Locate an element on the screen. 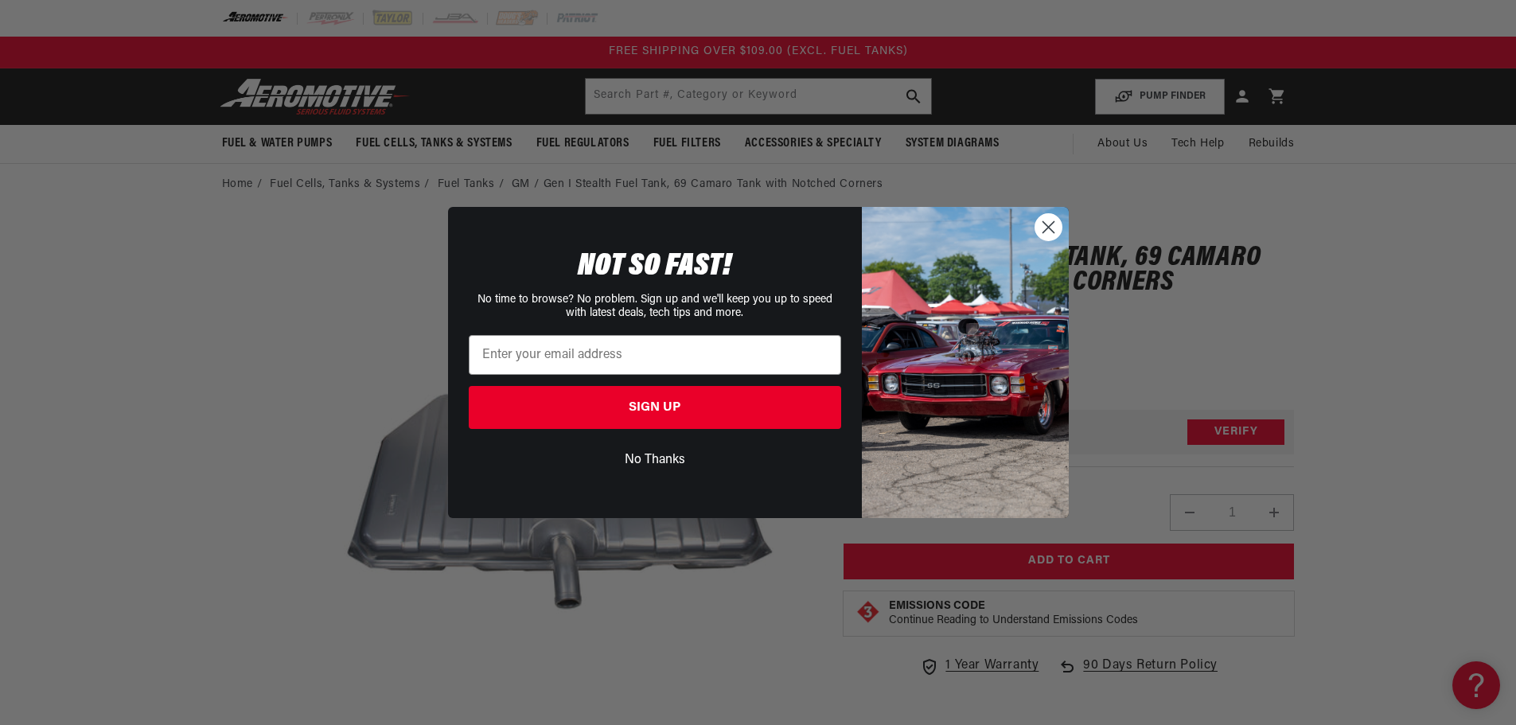 The height and width of the screenshot is (725, 1516). span: No time to browse? No problem. Sign up and we'll keep you up to speed with latest deals, tech tip... is located at coordinates (655, 306).